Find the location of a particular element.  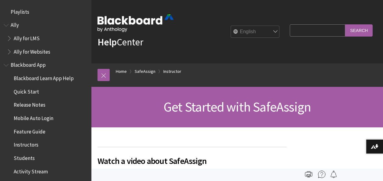

span: Ally for LMS is located at coordinates (27, 37).